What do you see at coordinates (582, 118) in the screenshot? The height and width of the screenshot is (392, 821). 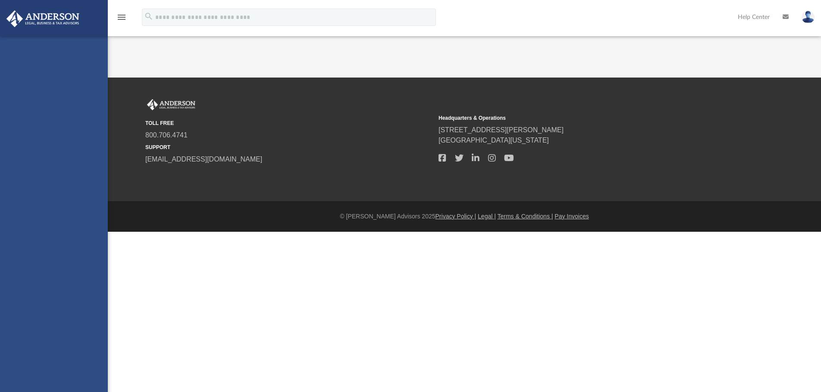 I see `small: Headquarters & Operations` at bounding box center [582, 118].